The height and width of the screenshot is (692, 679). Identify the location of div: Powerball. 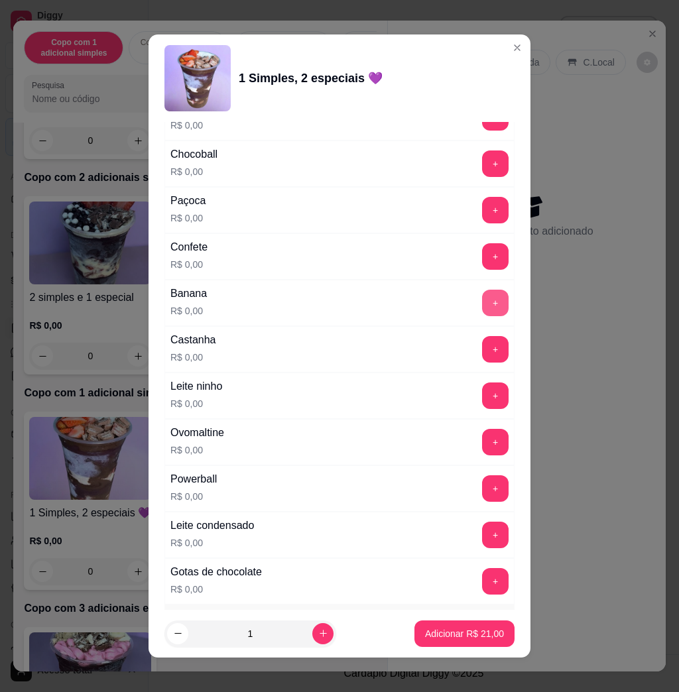
(193, 479).